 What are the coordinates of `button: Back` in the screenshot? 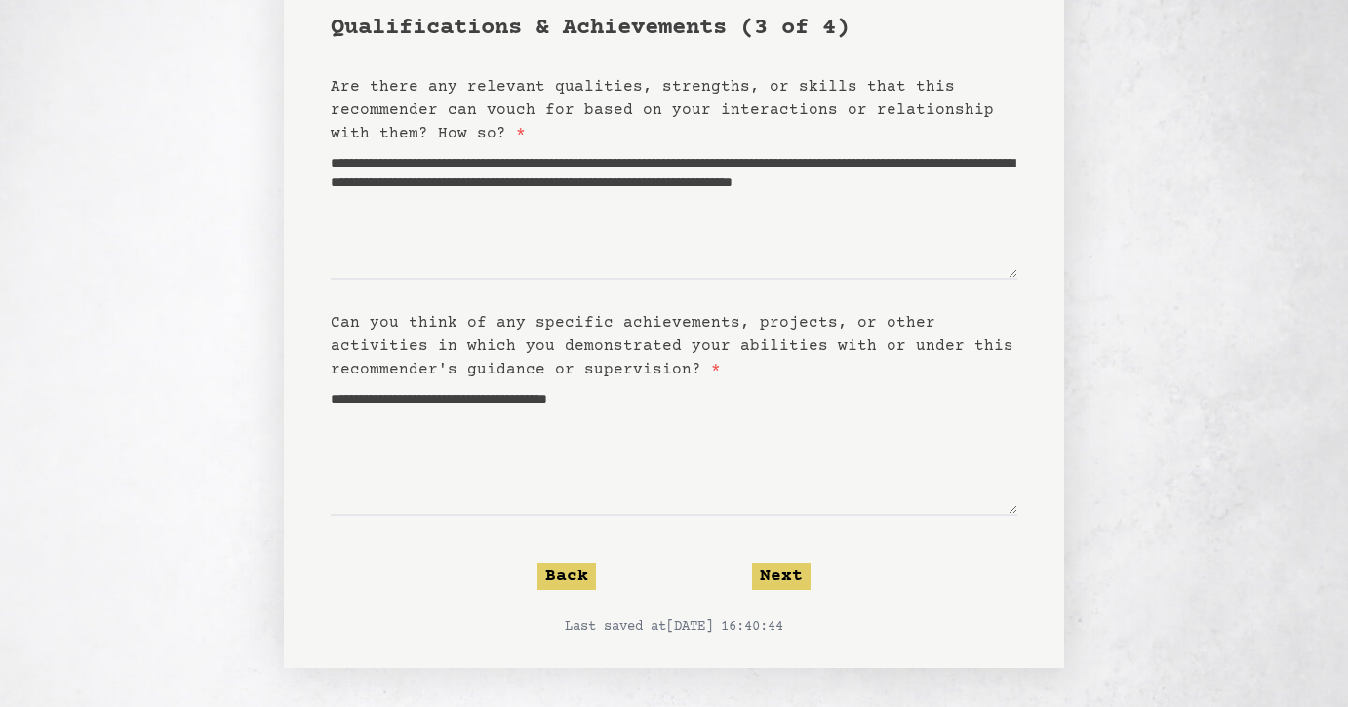 It's located at (567, 577).